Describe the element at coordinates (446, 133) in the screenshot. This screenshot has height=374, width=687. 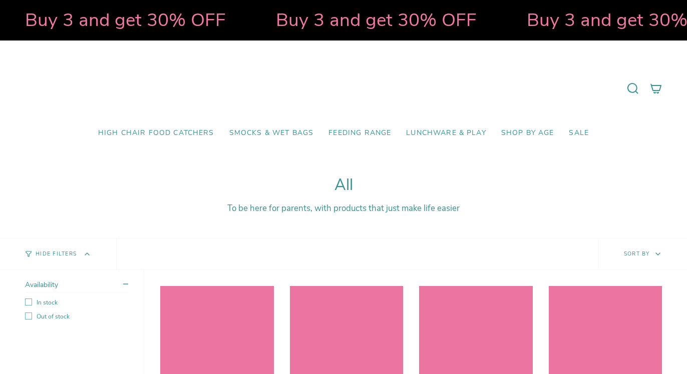
I see `div: Lunchware & Play` at that location.